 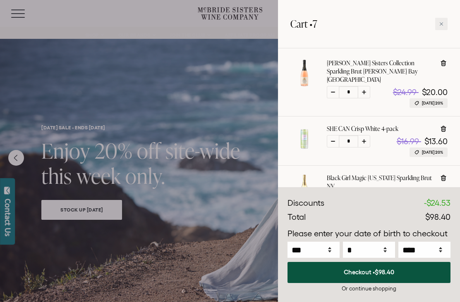 What do you see at coordinates (304, 84) in the screenshot?
I see `a: McBride Sisters Collection Sparkling Brut Rose Hawke's Bay NV` at bounding box center [304, 84].